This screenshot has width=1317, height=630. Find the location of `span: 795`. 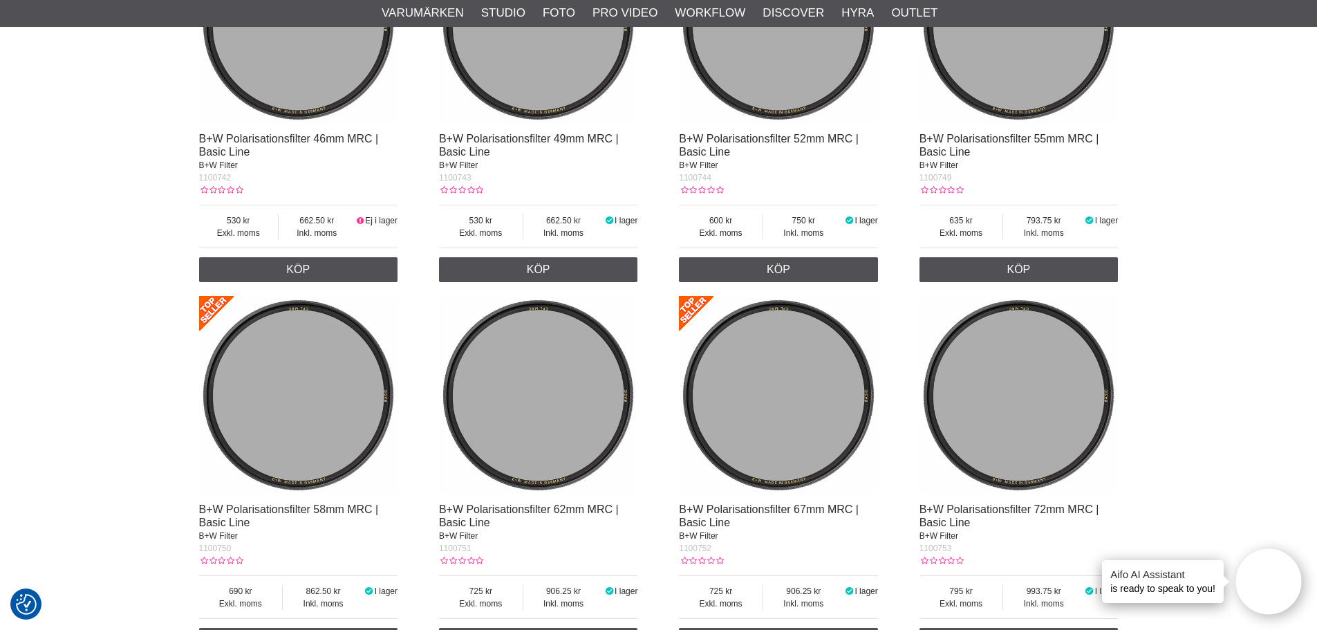

span: 795 is located at coordinates (961, 591).